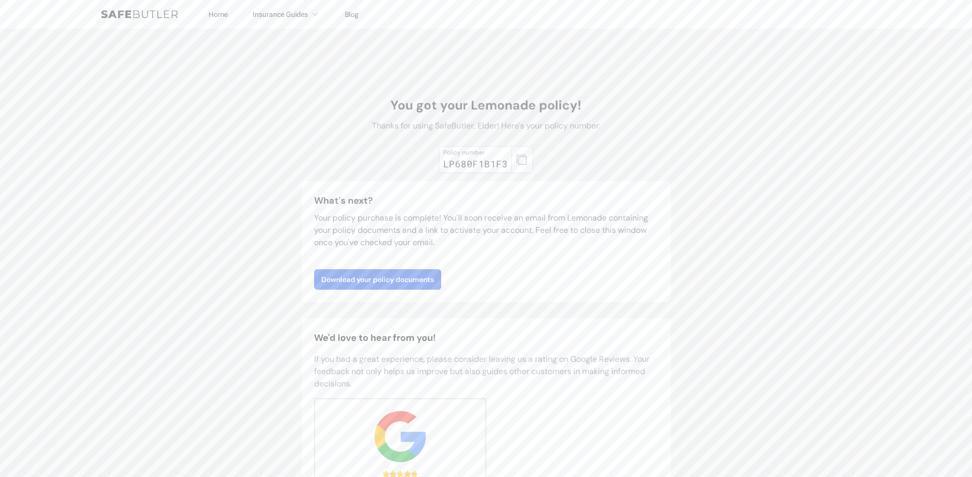  Describe the element at coordinates (218, 14) in the screenshot. I see `a: Home` at that location.